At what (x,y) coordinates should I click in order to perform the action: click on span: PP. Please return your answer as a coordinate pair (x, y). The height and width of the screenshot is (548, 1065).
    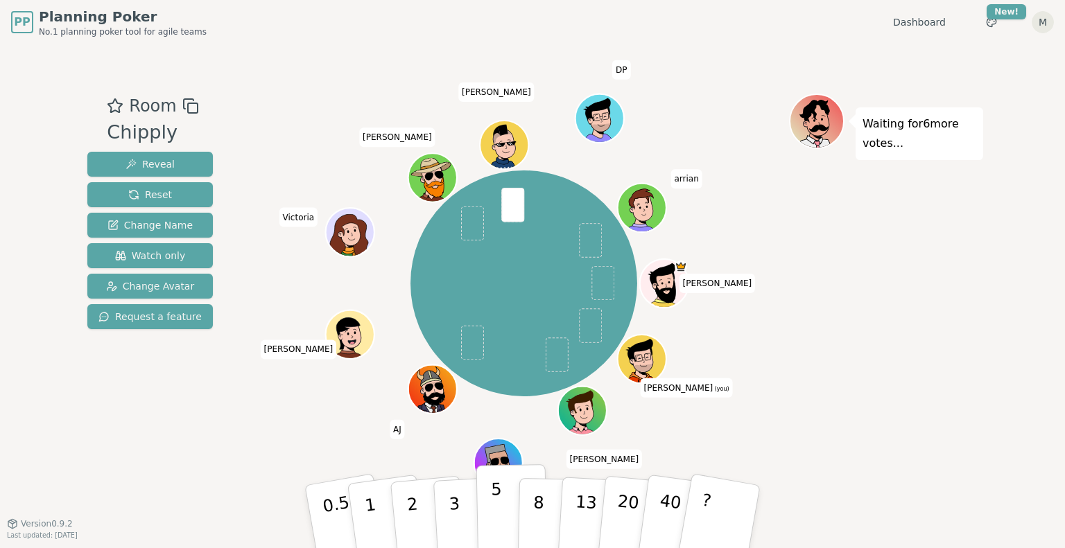
    Looking at the image, I should click on (21, 22).